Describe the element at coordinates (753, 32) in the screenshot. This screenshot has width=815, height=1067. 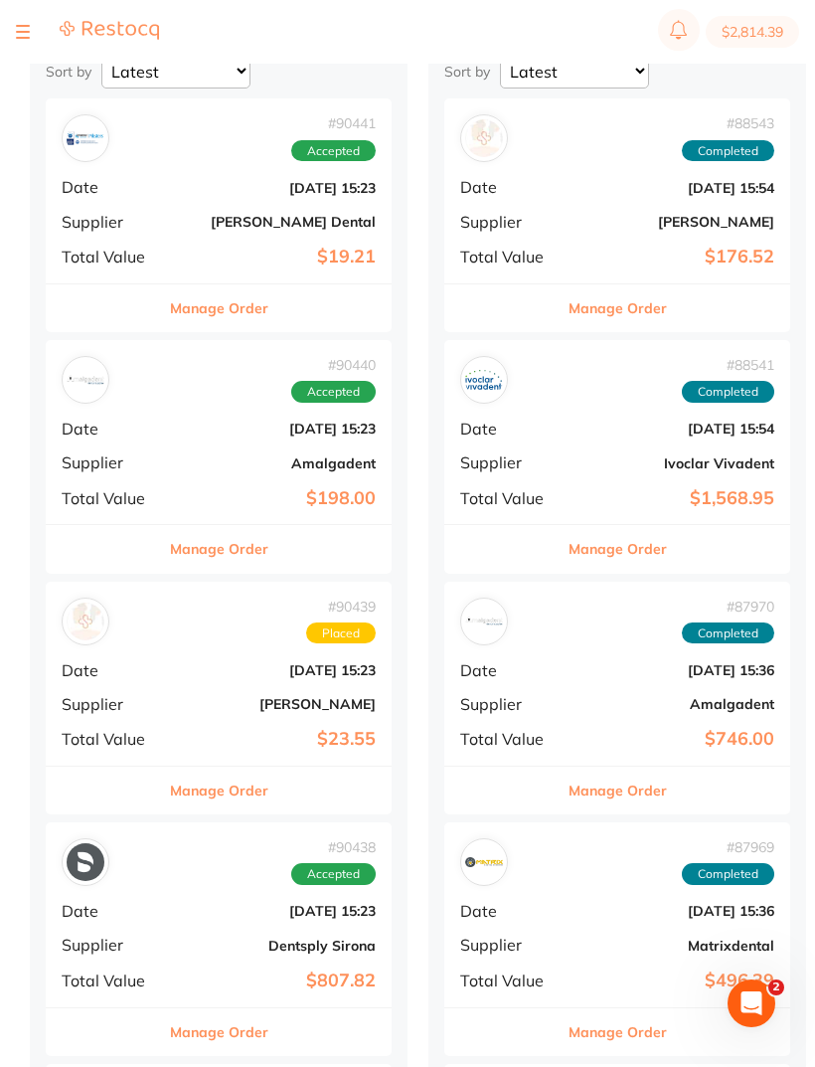
I see `button: $2,814.39` at that location.